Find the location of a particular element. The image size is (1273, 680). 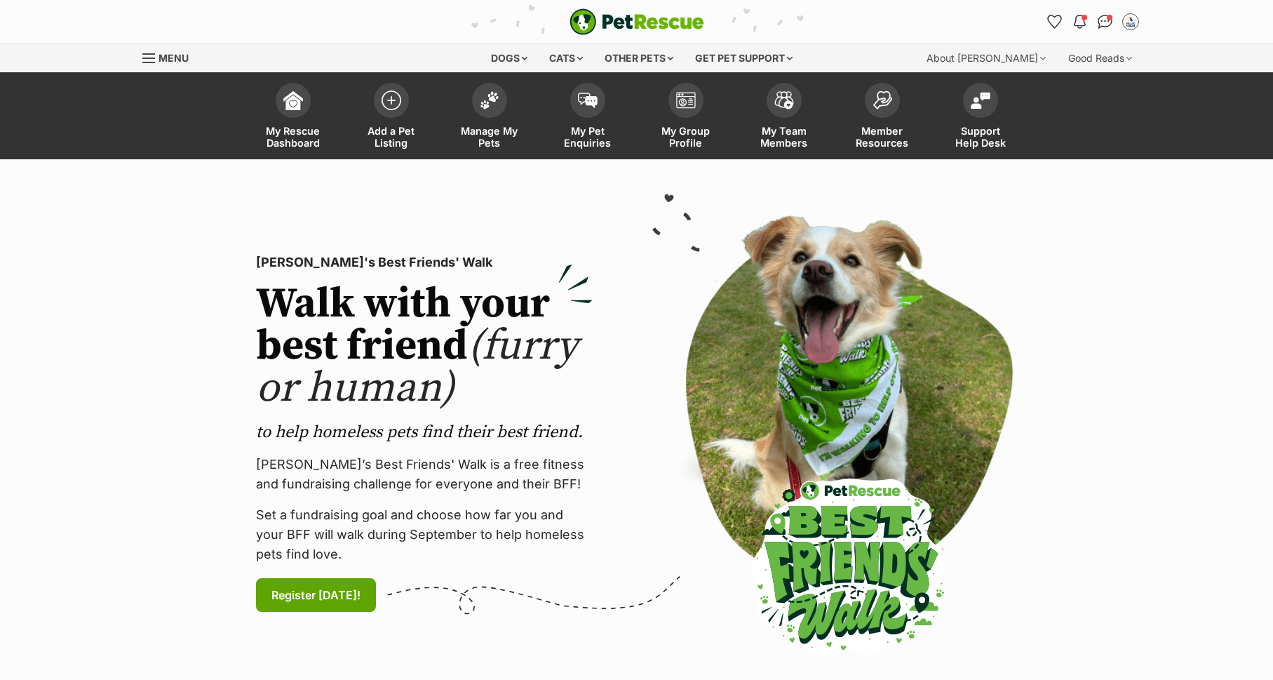

div: Good Reads is located at coordinates (1100, 58).